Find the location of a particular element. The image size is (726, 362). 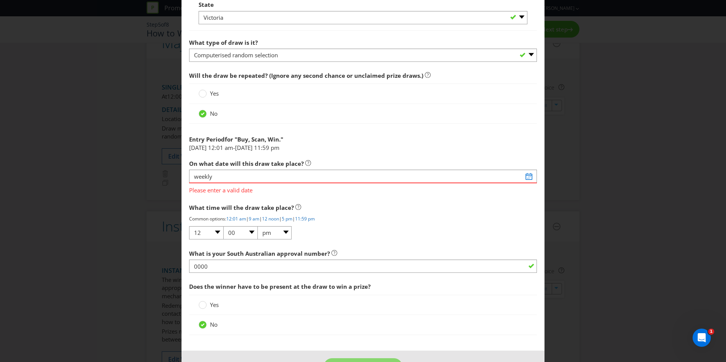

span: State is located at coordinates (206, 5).